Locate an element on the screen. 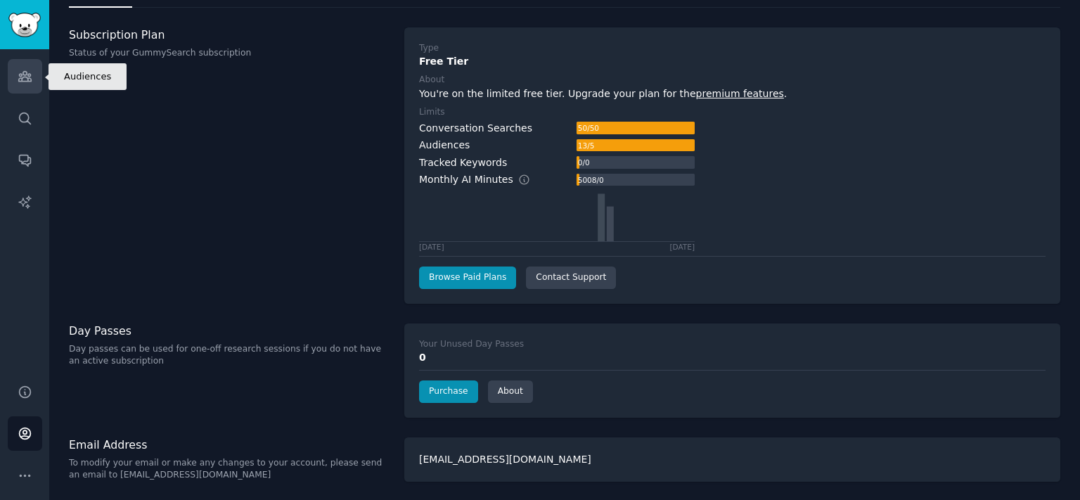  a: Contact Support is located at coordinates (571, 278).